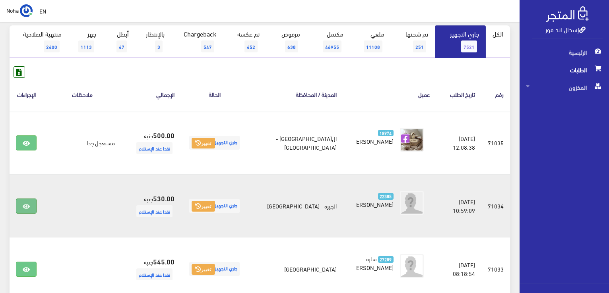 Image resolution: width=609 pixels, height=293 pixels. What do you see at coordinates (459, 94) in the screenshot?
I see `th: تاريخ الطلب` at bounding box center [459, 94].